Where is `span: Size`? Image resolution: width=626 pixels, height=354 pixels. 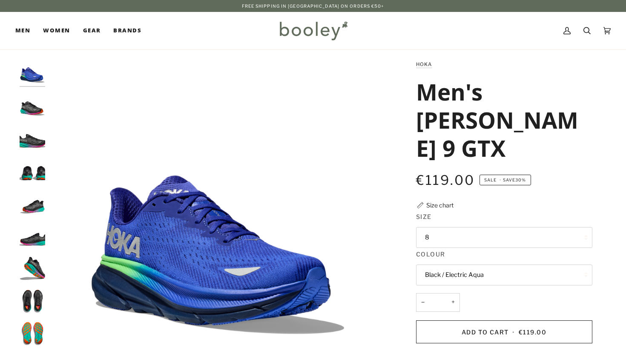
span: Size is located at coordinates (424, 216).